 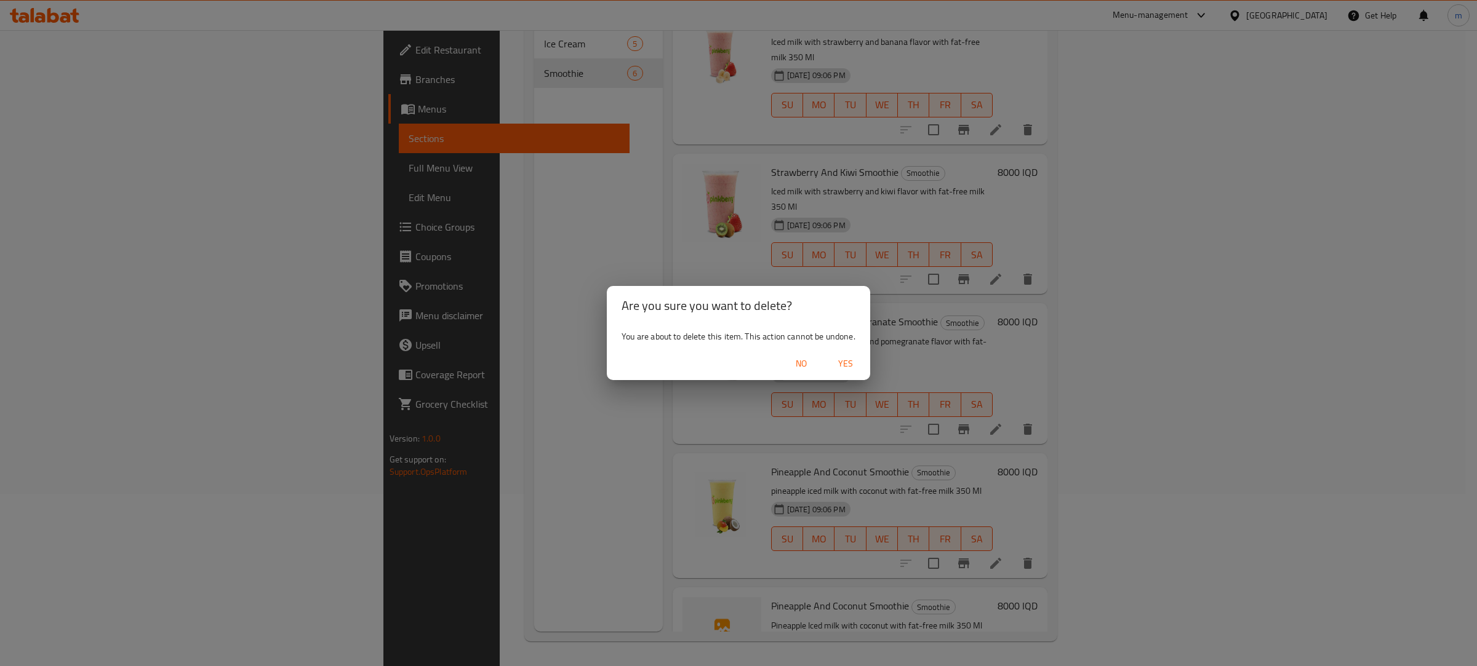 What do you see at coordinates (801, 364) in the screenshot?
I see `button: No` at bounding box center [801, 364].